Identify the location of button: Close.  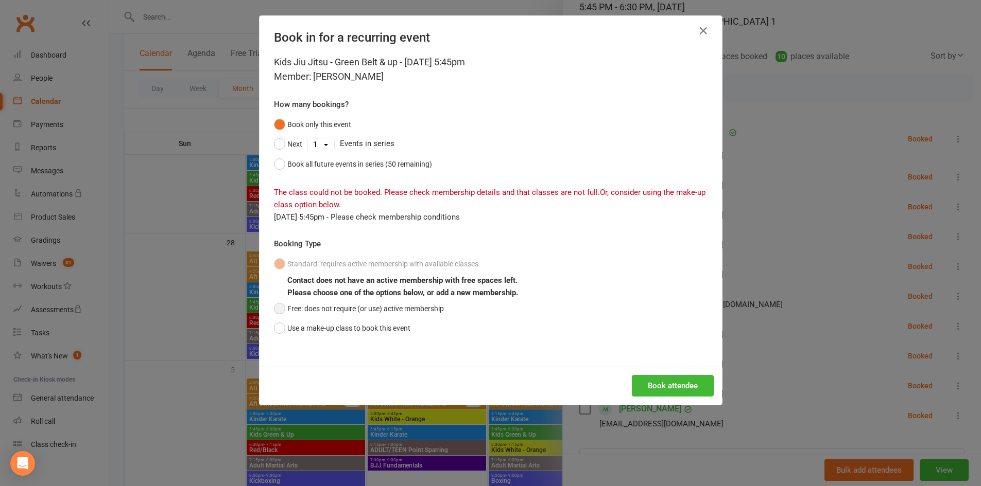
(703, 31).